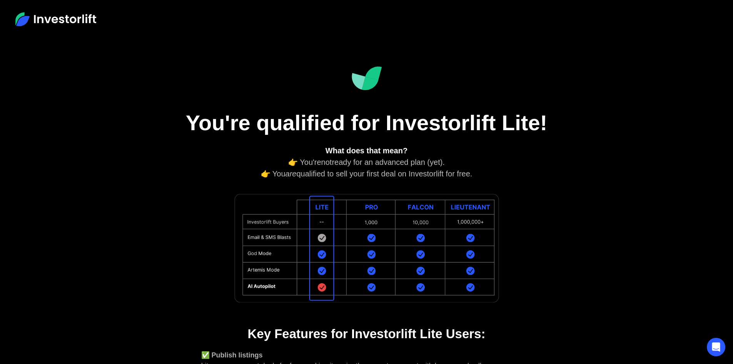 This screenshot has height=364, width=733. Describe the element at coordinates (232, 355) in the screenshot. I see `strong: ✅ Publish listings` at that location.